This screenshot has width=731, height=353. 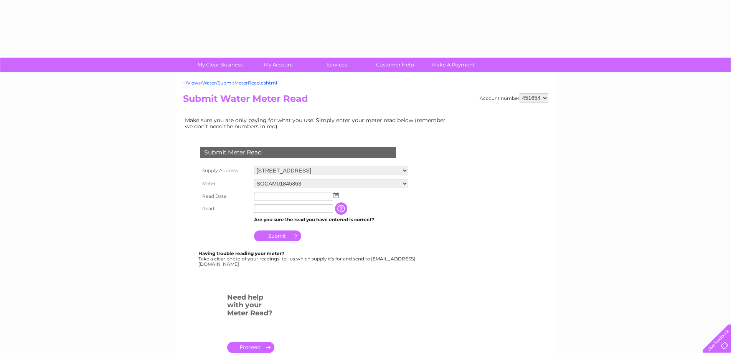 What do you see at coordinates (225, 183) in the screenshot?
I see `th: Meter` at bounding box center [225, 183].